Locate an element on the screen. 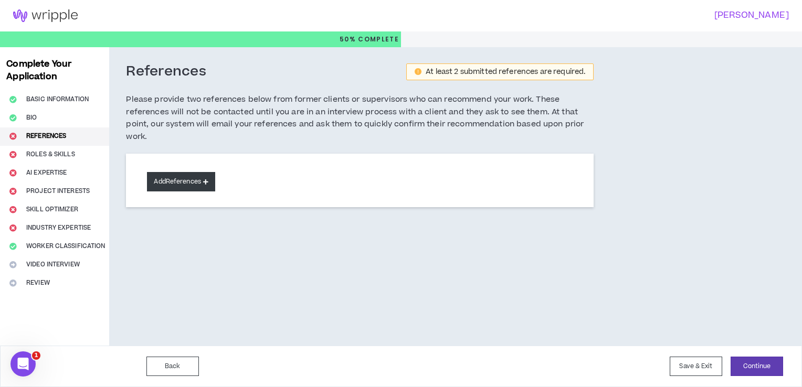 Image resolution: width=802 pixels, height=387 pixels. button: Save & Exit is located at coordinates (696, 366).